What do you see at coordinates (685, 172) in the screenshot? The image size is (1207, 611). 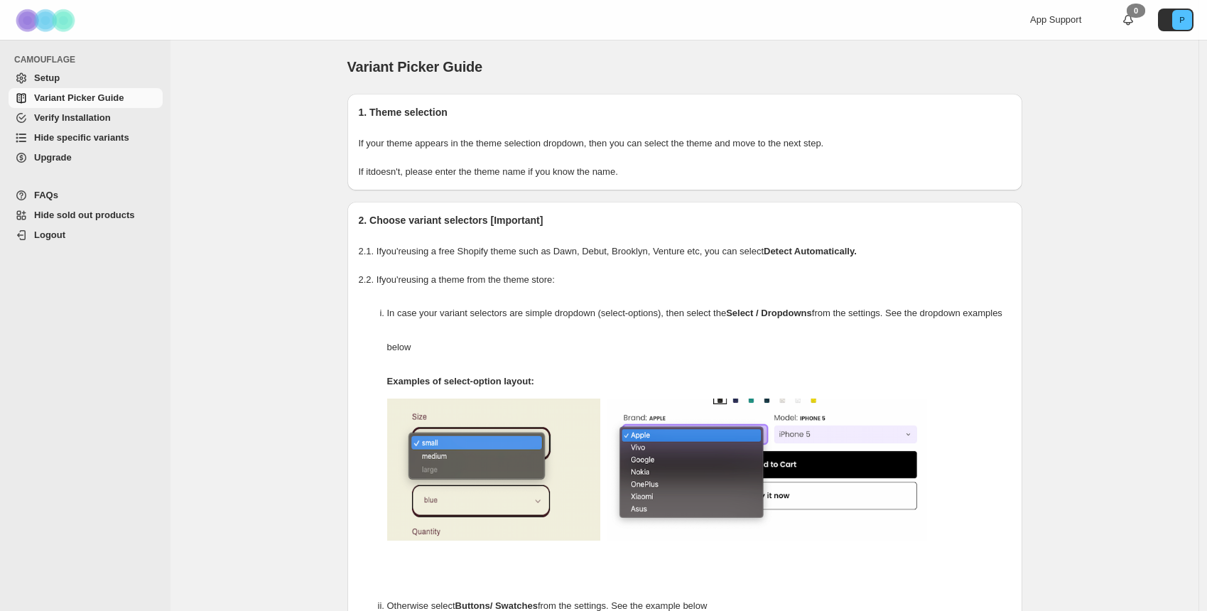 I see `p: If it doesn't , please enter the theme name if you know the name.` at bounding box center [685, 172].